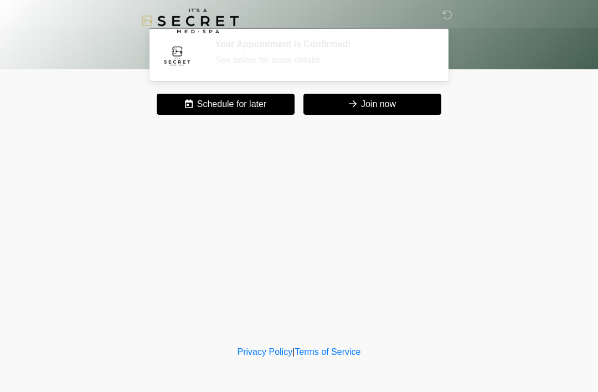  I want to click on img: Agent Avatar, so click(177, 55).